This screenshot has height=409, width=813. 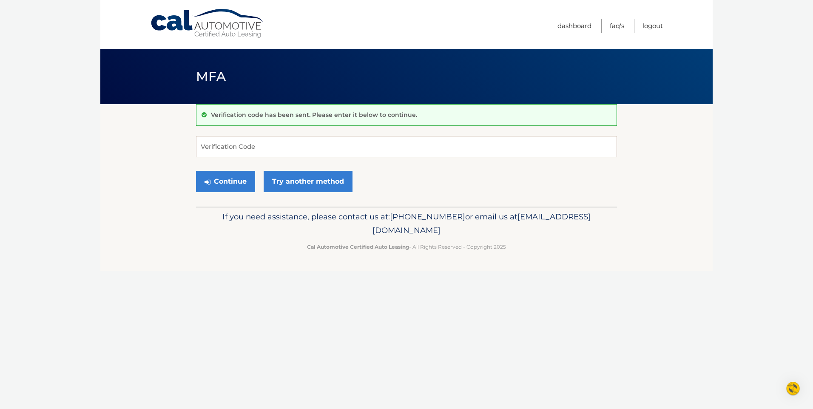 What do you see at coordinates (406, 147) in the screenshot?
I see `input: Verification Code` at bounding box center [406, 147].